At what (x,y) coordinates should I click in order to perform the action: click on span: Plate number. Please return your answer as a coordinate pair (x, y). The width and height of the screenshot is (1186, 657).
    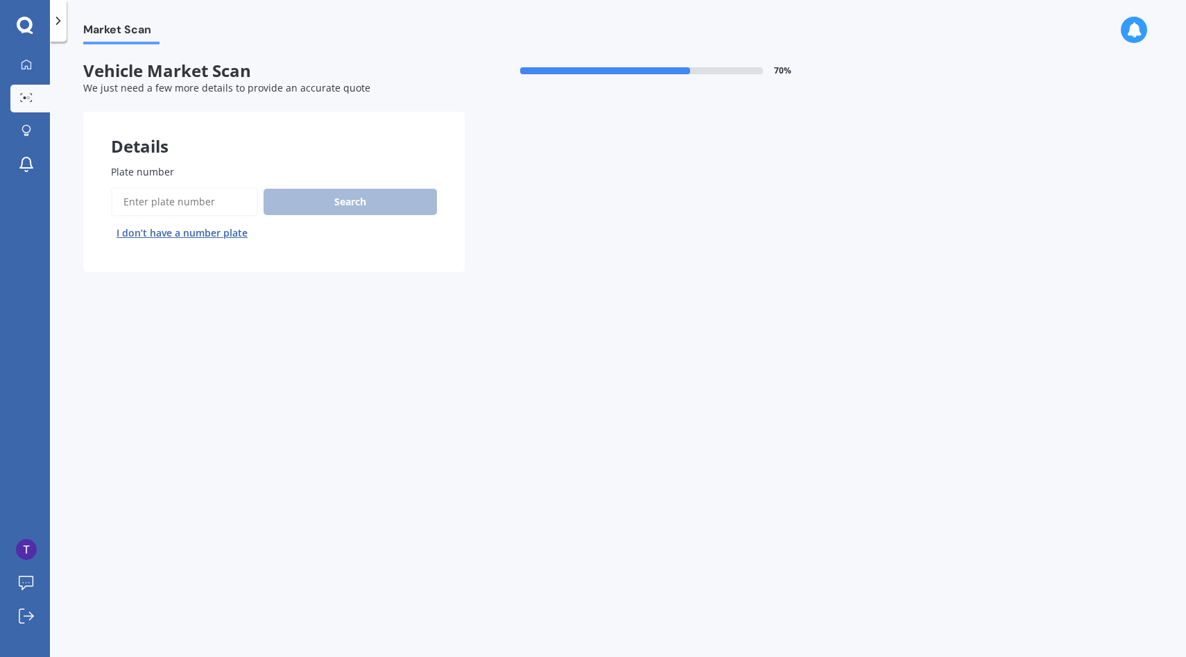
    Looking at the image, I should click on (142, 171).